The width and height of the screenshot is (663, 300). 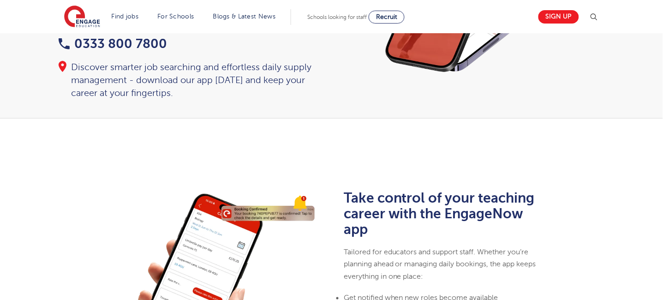 I want to click on a: Find jobs, so click(x=125, y=16).